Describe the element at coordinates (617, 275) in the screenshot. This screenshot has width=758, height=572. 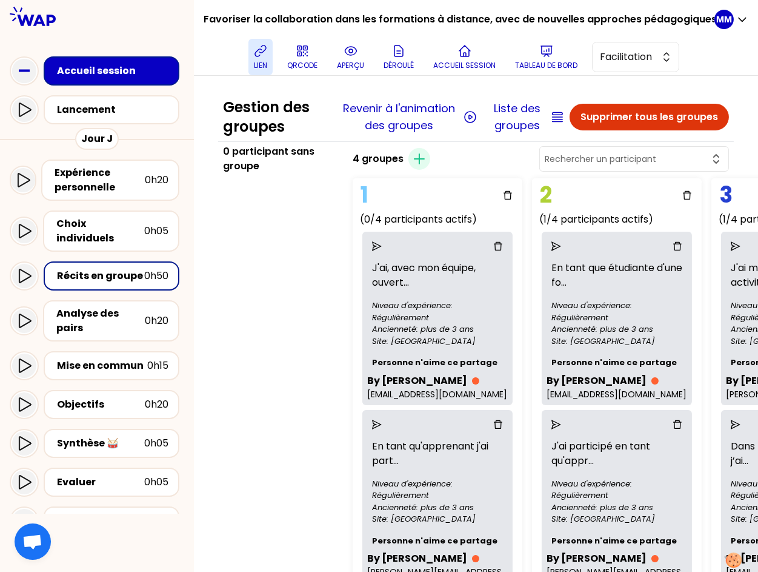
I see `p: En tant que étudiante d'une fo ...` at that location.